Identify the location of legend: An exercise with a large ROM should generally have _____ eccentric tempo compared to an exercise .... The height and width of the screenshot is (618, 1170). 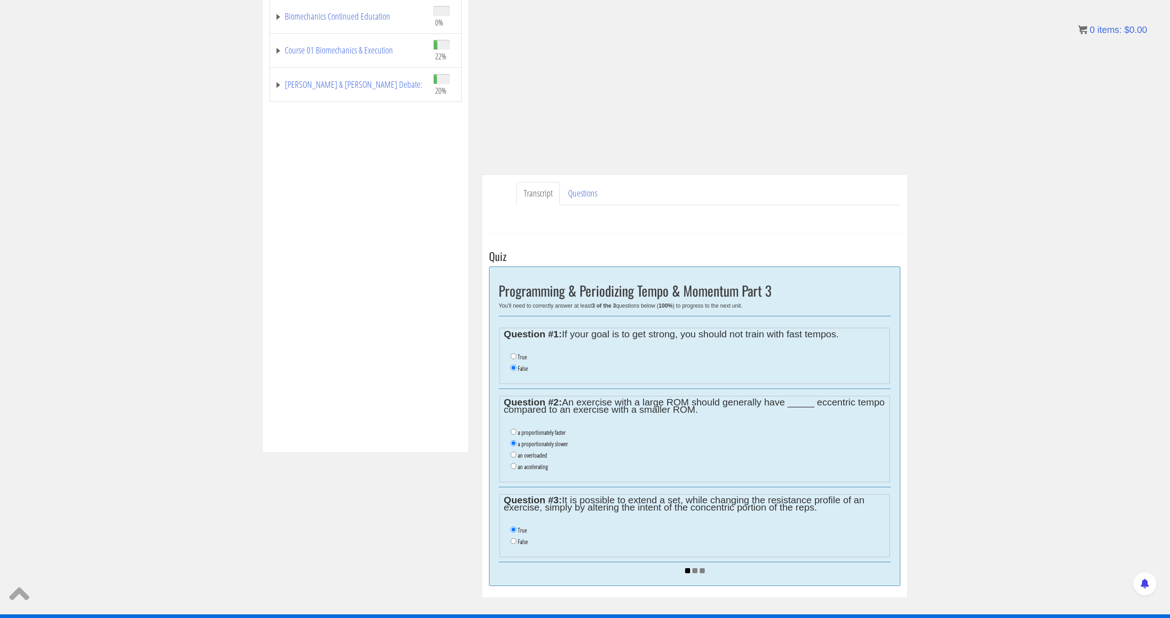
(694, 406).